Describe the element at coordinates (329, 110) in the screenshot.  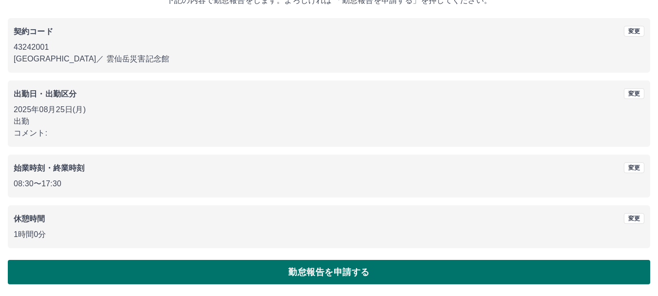
I see `p: 2025年08月25日(月)` at that location.